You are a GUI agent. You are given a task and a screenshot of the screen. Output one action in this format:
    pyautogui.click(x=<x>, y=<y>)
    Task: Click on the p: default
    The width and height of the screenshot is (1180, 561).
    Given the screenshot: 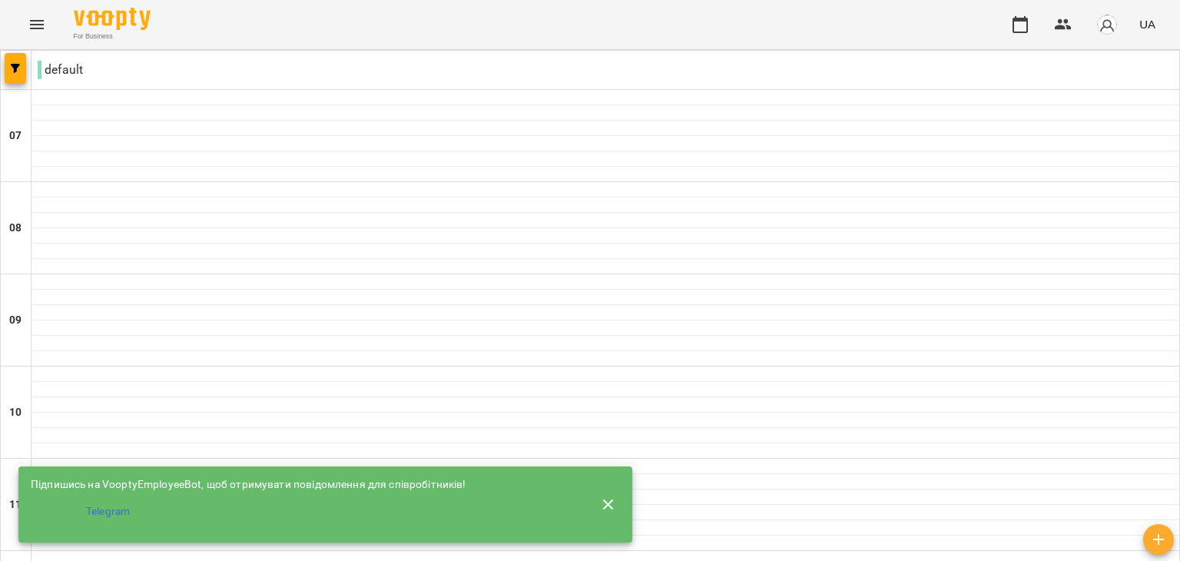 What is the action you would take?
    pyautogui.click(x=60, y=70)
    